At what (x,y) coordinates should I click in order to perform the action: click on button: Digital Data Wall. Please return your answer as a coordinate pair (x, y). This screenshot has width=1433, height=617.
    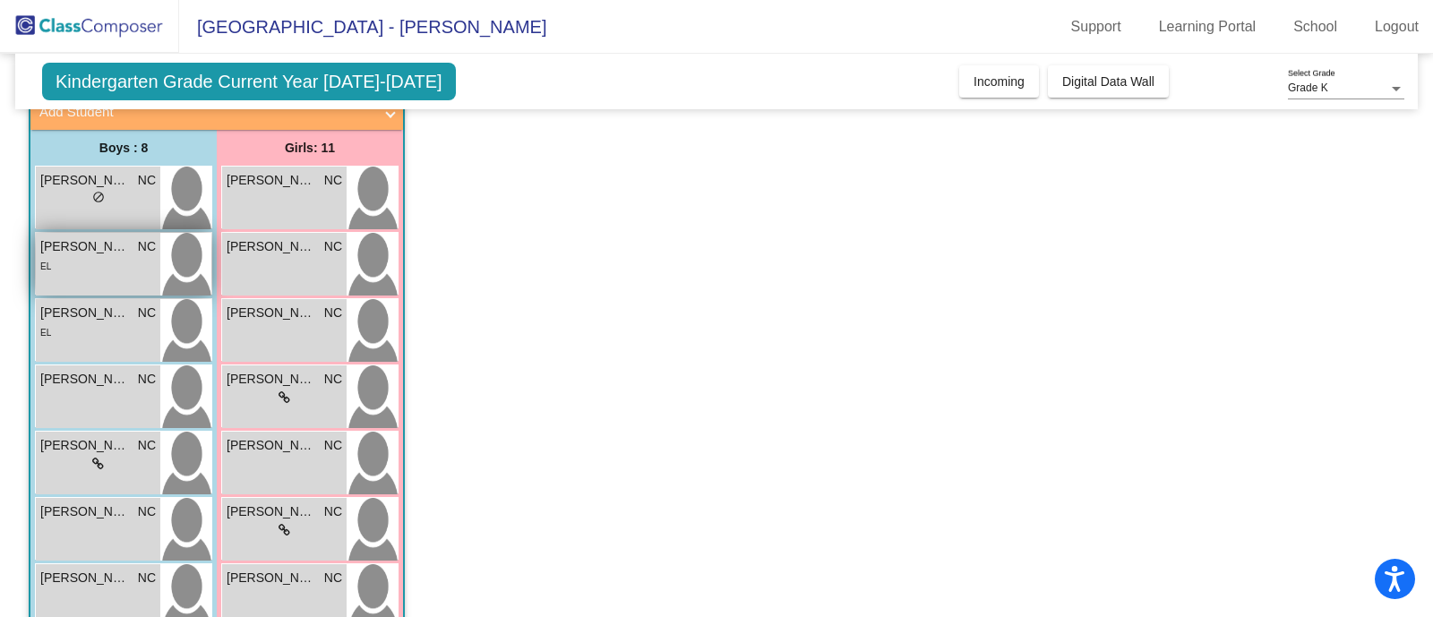
    Looking at the image, I should click on (1108, 82).